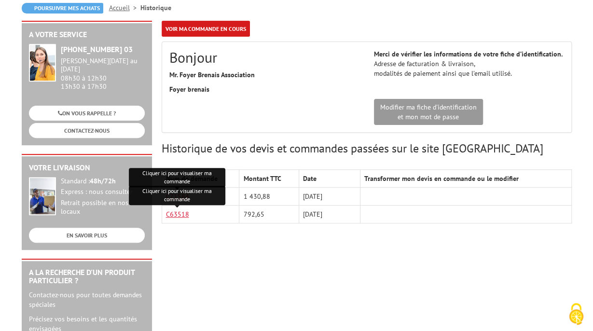  What do you see at coordinates (269, 214) in the screenshot?
I see `td: 792,65` at bounding box center [269, 214].